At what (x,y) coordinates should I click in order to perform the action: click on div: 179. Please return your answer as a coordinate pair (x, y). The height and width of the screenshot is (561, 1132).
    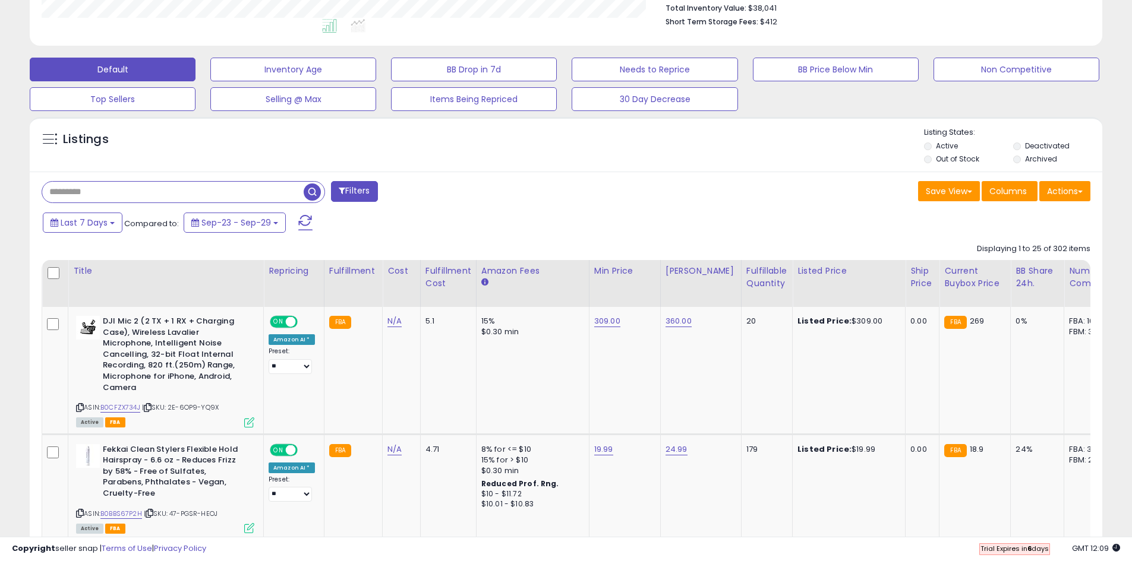
    Looking at the image, I should click on (764, 450).